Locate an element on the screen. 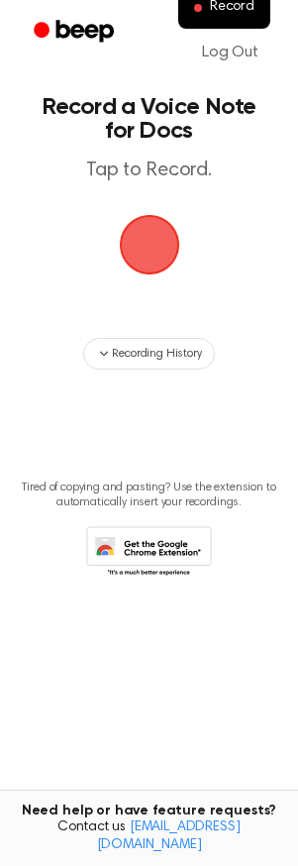 The height and width of the screenshot is (866, 298). span: Recording History is located at coordinates (157, 354).